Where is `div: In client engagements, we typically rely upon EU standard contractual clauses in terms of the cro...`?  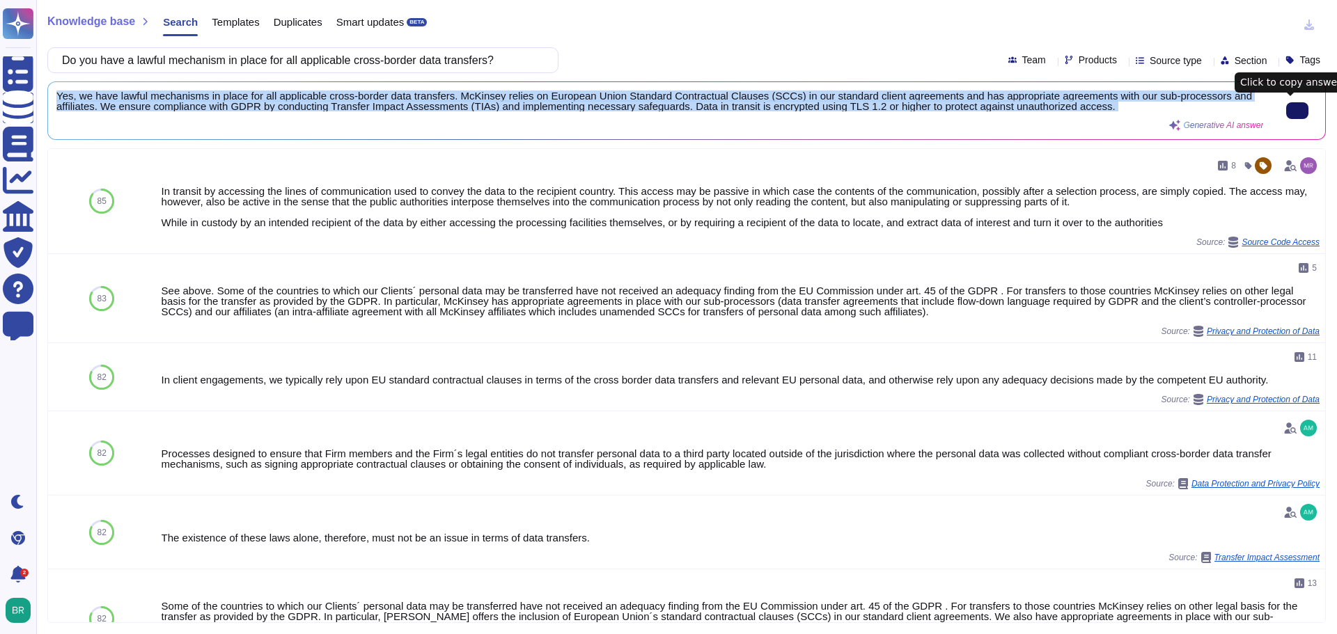 div: In client engagements, we typically rely upon EU standard contractual clauses in terms of the cro... is located at coordinates (740, 379).